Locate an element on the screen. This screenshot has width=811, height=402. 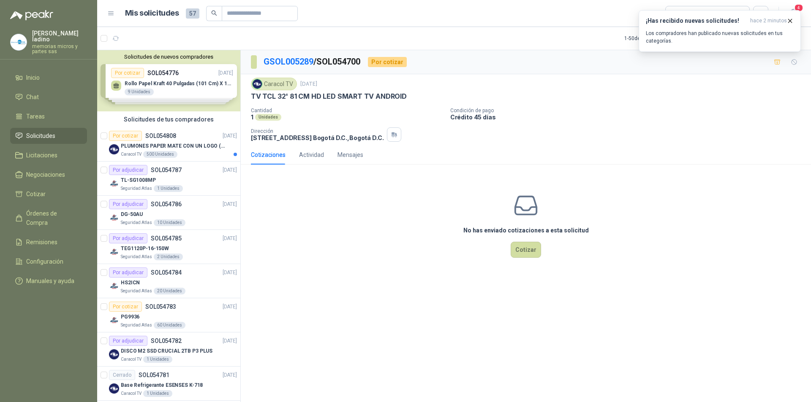
a: Remisiones is located at coordinates (49, 242).